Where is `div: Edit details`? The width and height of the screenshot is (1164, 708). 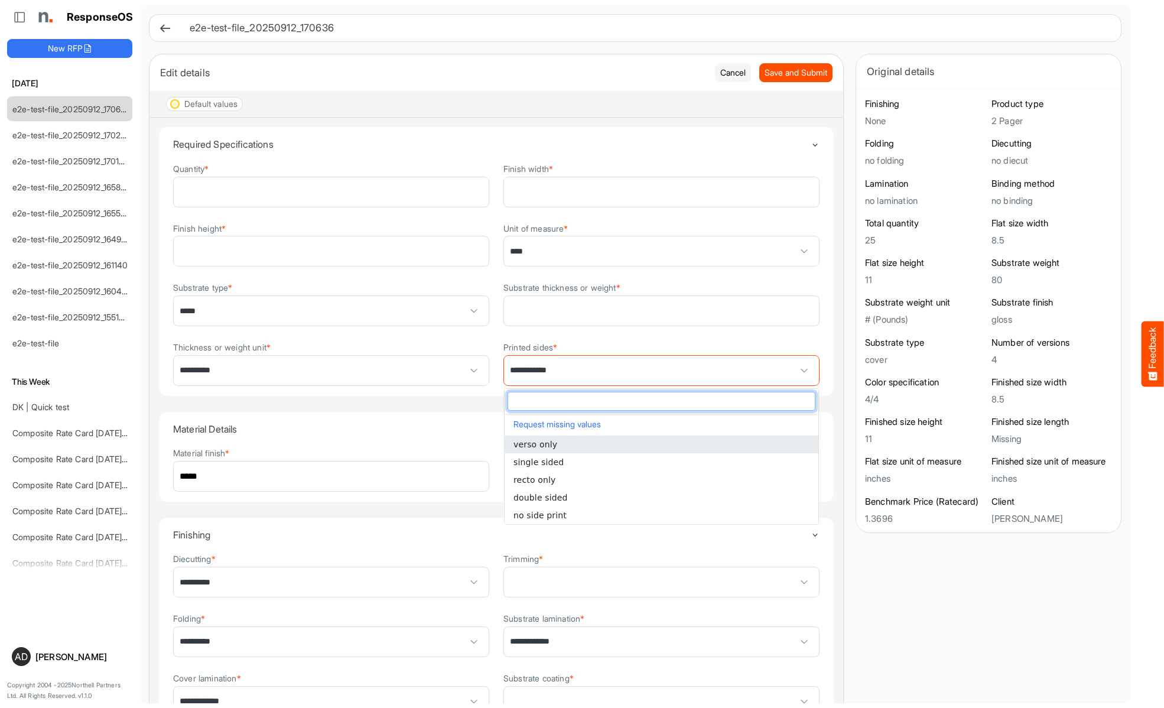 div: Edit details is located at coordinates (433, 73).